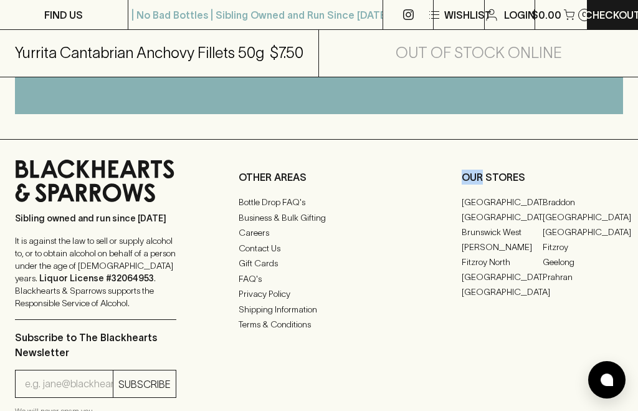 This screenshot has height=411, width=638. What do you see at coordinates (542, 177) in the screenshot?
I see `p: OUR STORES` at bounding box center [542, 177].